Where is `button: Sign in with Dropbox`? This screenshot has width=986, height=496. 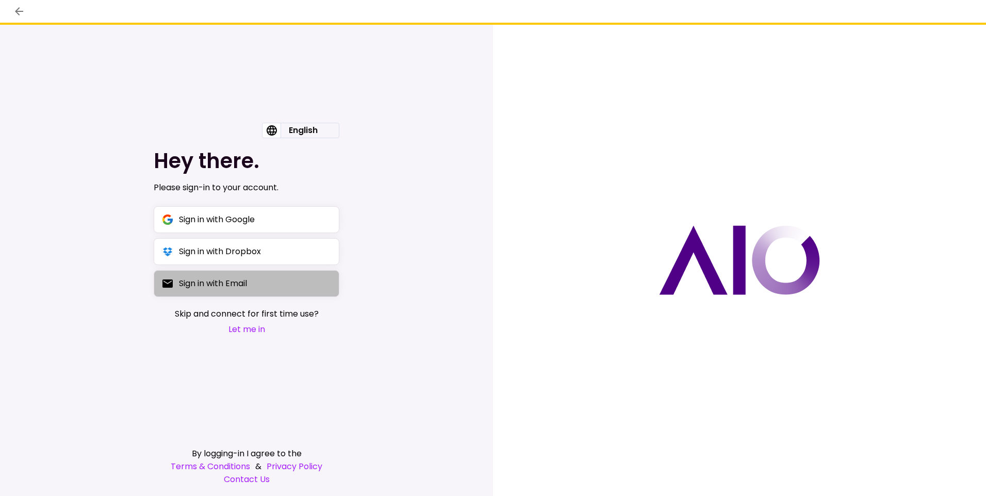
button: Sign in with Dropbox is located at coordinates (246, 252).